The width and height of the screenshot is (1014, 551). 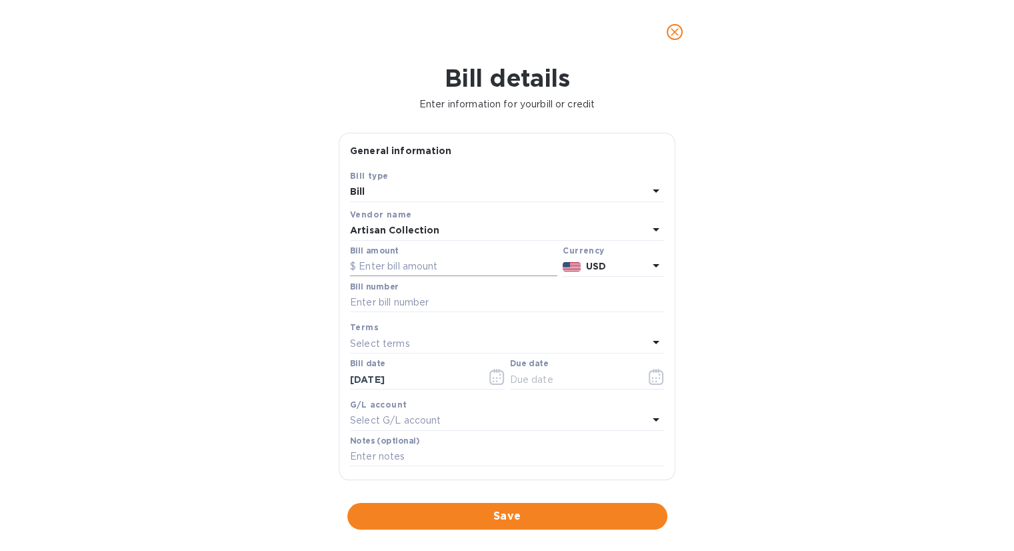 I want to click on button: Save, so click(x=507, y=516).